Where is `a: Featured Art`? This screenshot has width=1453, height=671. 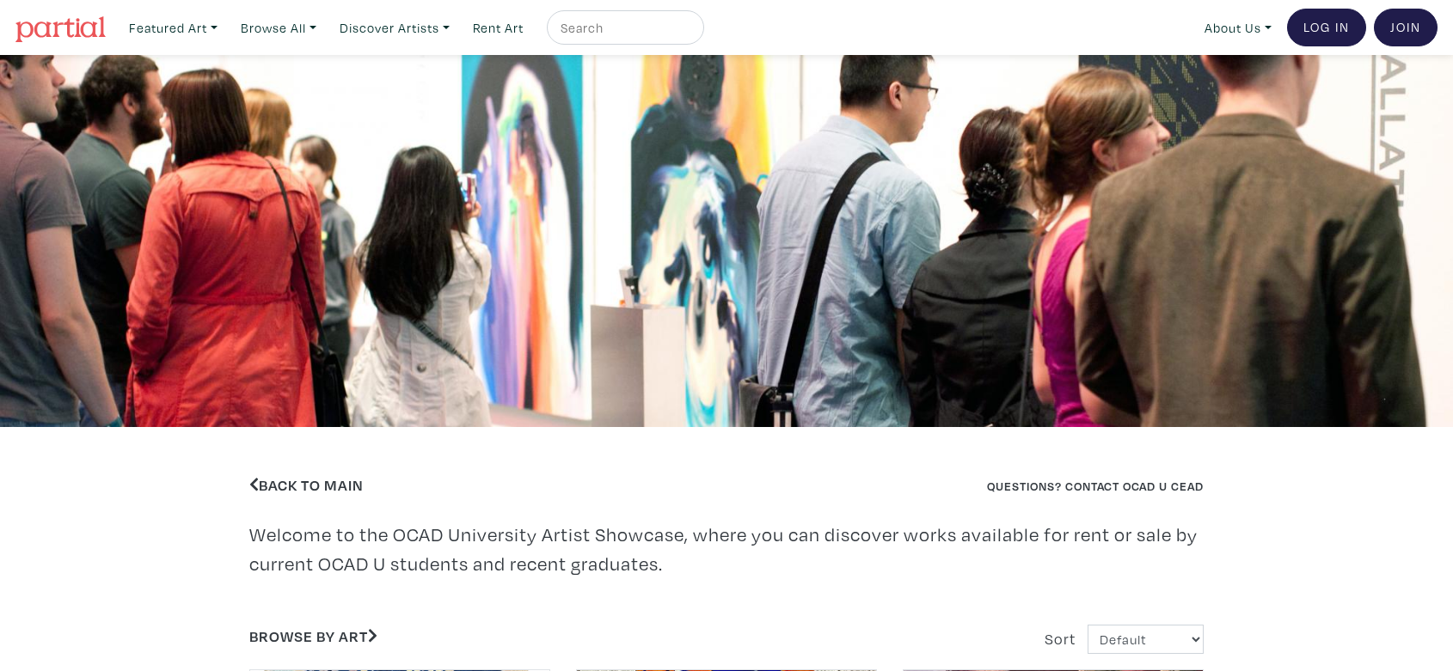
a: Featured Art is located at coordinates (173, 28).